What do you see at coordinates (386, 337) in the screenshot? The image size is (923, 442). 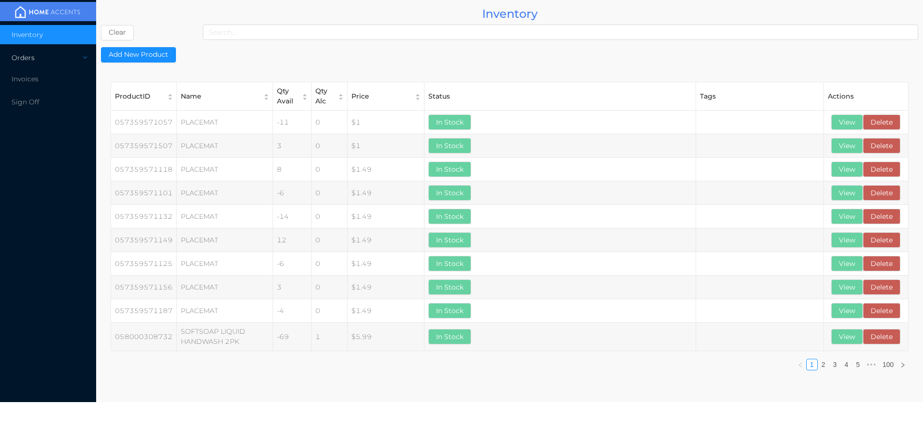 I see `td: $5.99` at bounding box center [386, 337].